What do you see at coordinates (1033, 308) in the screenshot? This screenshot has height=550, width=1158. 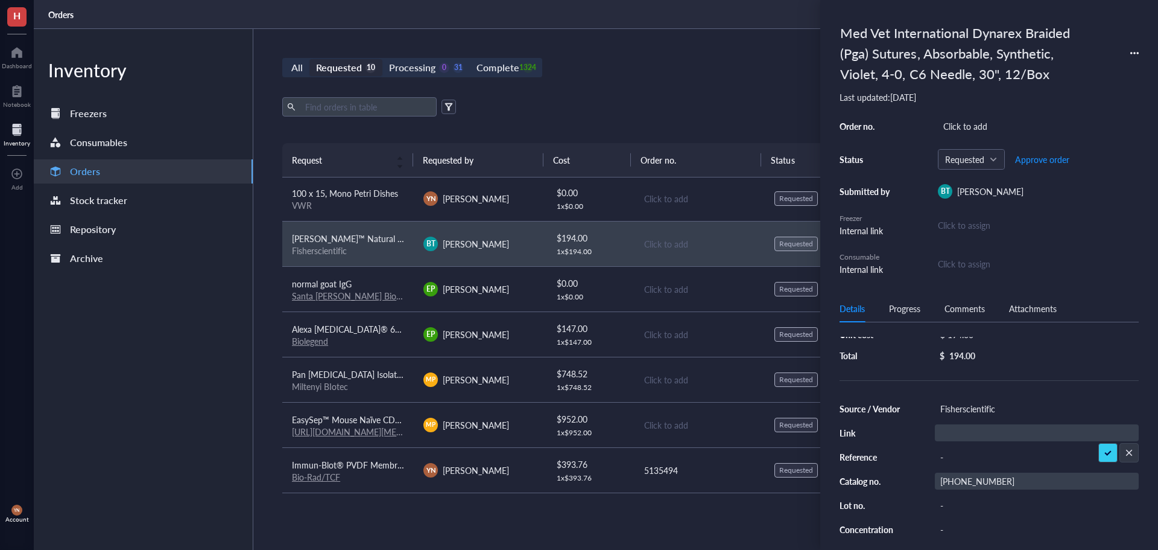 I see `div: Attachments` at bounding box center [1033, 308].